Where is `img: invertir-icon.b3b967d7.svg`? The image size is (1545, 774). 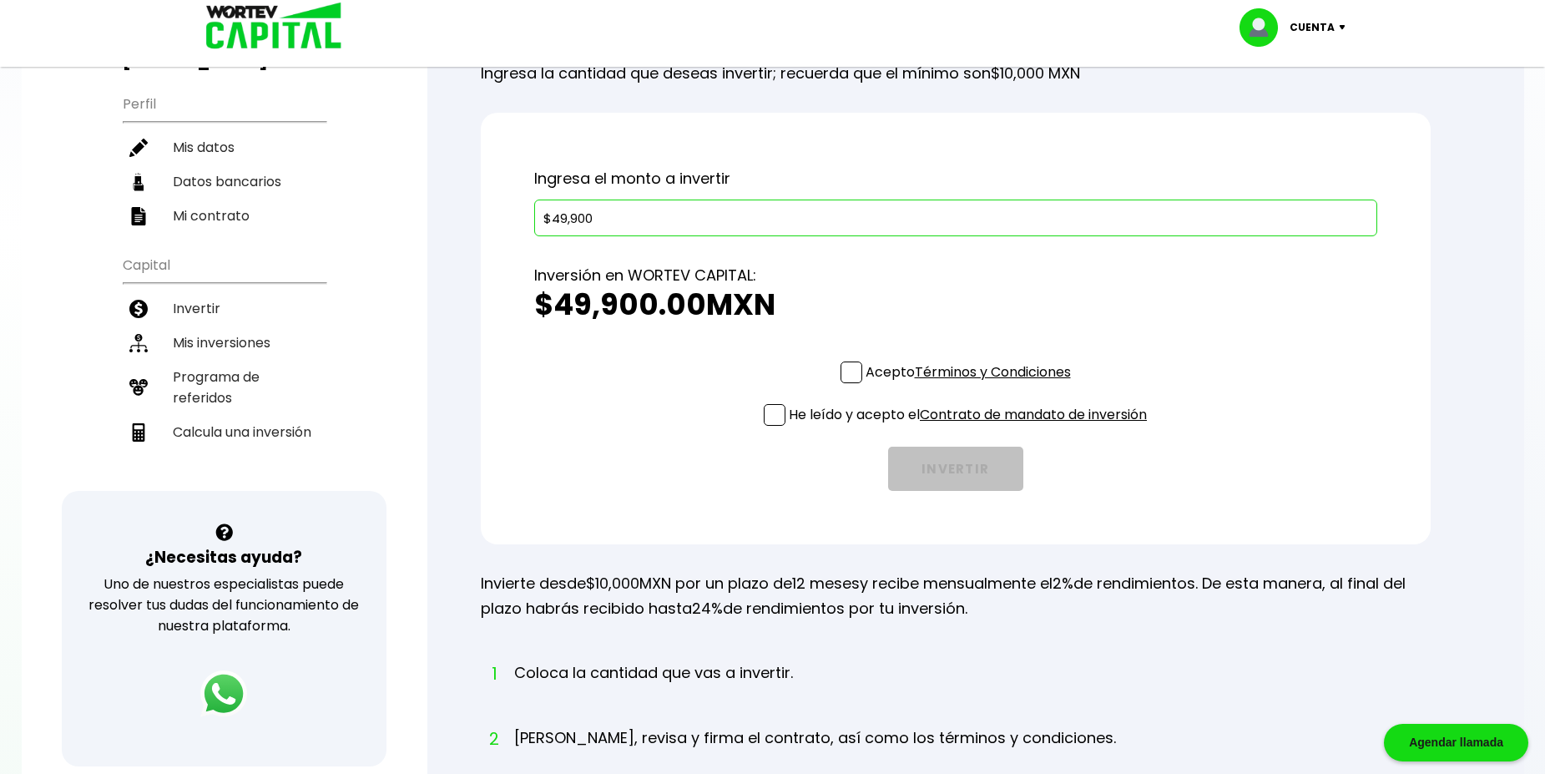 img: invertir-icon.b3b967d7.svg is located at coordinates (139, 309).